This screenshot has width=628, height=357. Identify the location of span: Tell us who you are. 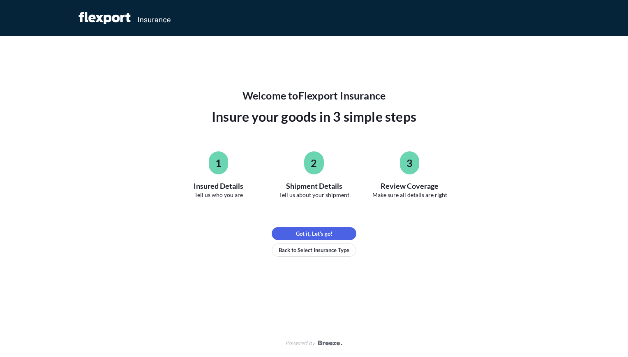
(219, 195).